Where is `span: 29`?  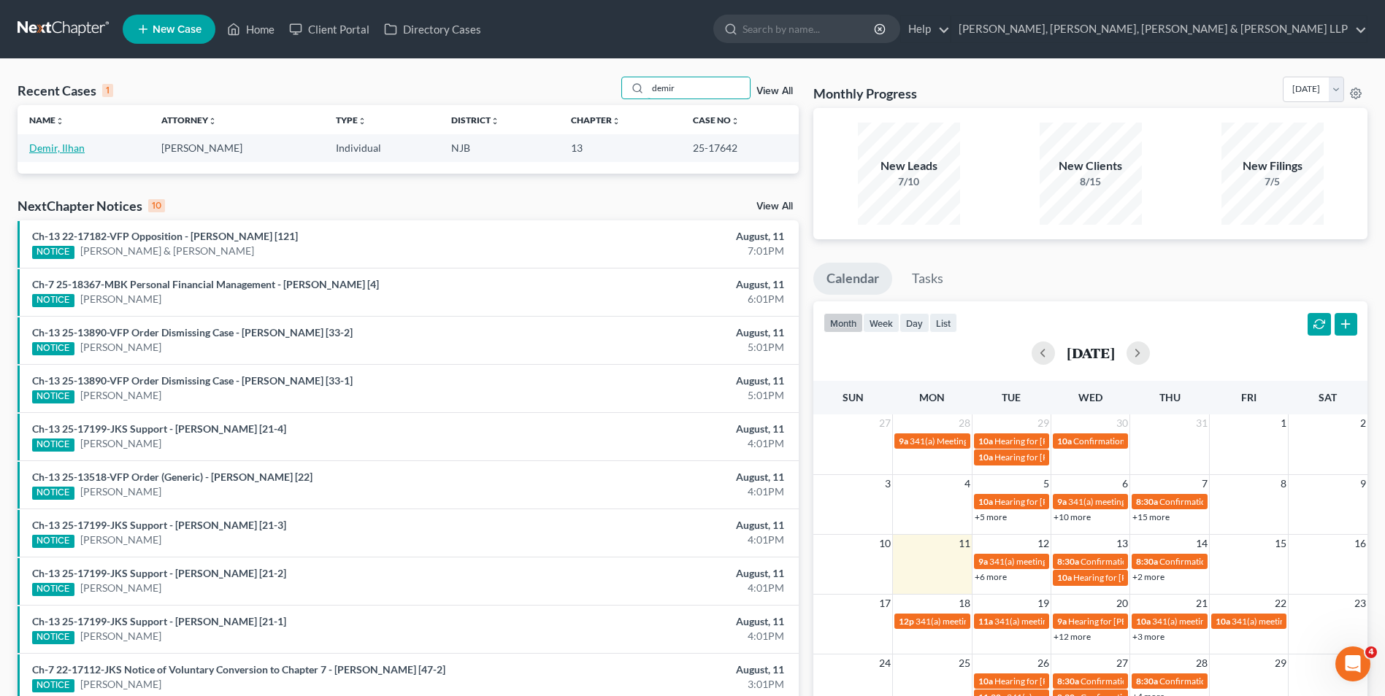 span: 29 is located at coordinates (1043, 423).